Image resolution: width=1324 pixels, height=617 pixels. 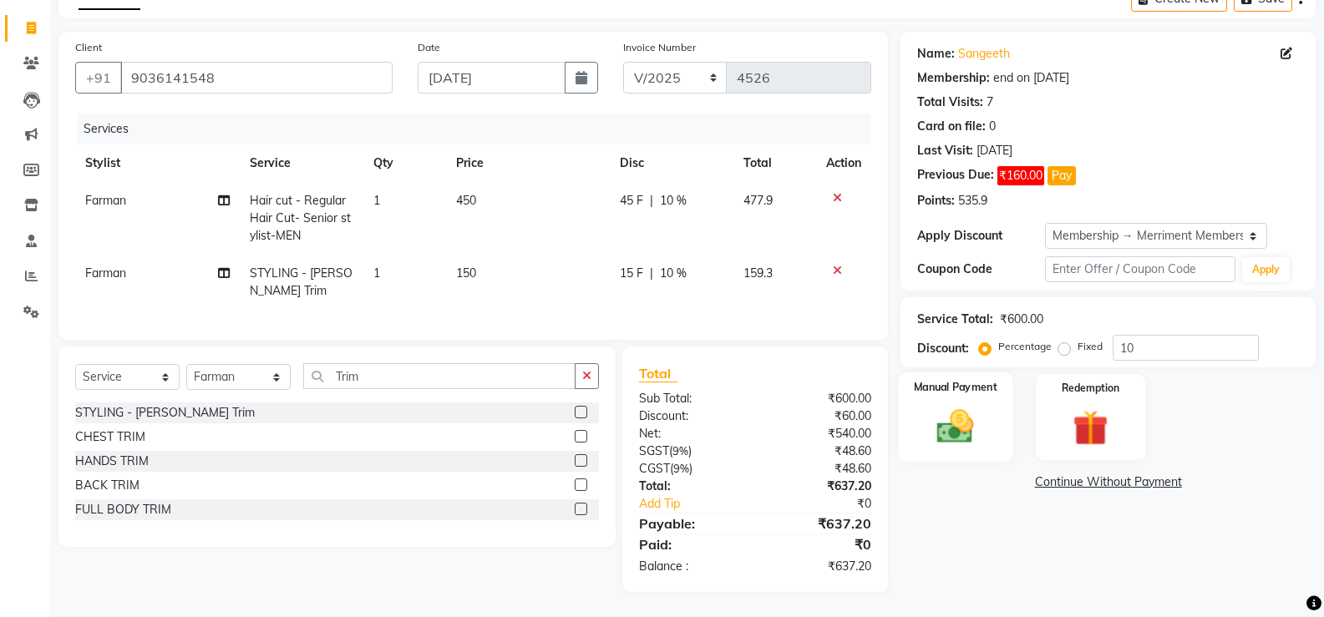 What do you see at coordinates (654, 451) in the screenshot?
I see `span: SGST` at bounding box center [654, 451].